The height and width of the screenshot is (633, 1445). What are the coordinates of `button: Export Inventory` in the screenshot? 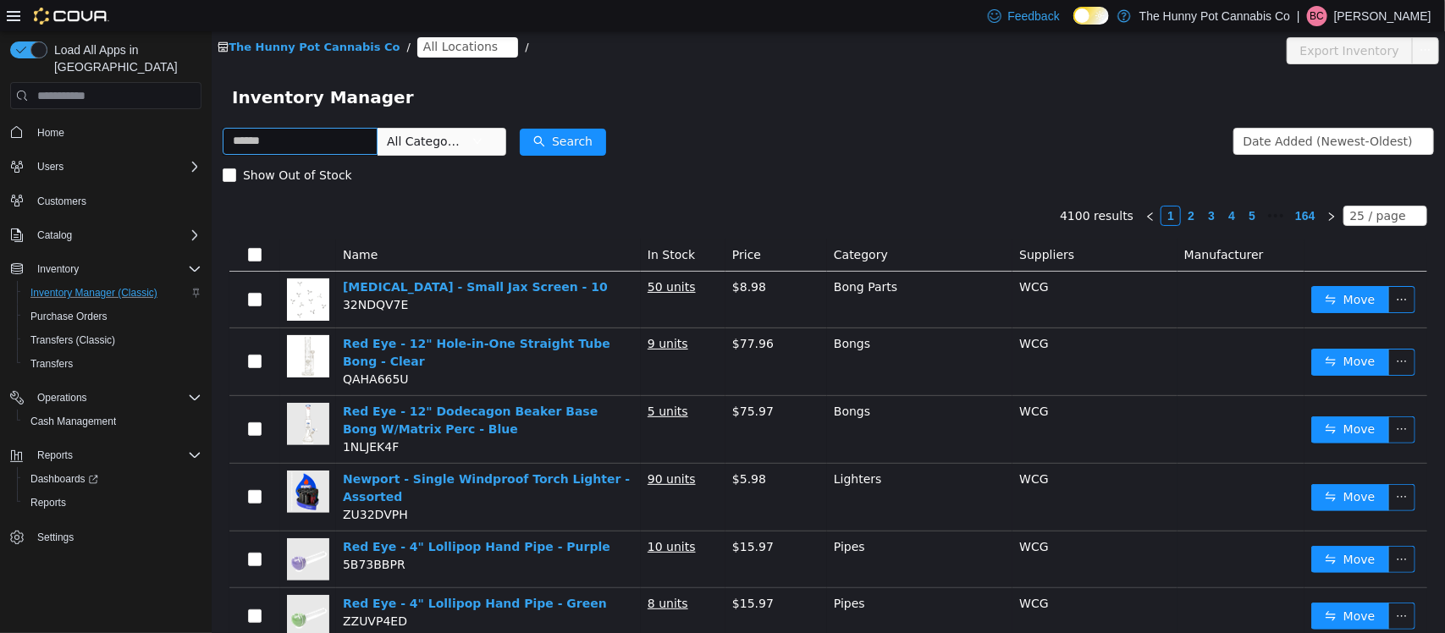 It's located at (1138, 19).